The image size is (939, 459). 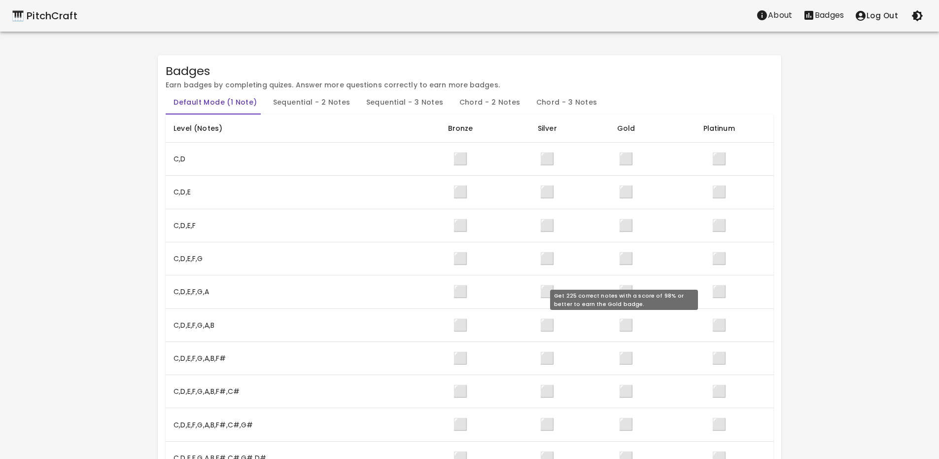 What do you see at coordinates (624, 299) in the screenshot?
I see `div: Get 225 correct notes with a score of 98% or better to earn the Gold badge.` at bounding box center [624, 299].